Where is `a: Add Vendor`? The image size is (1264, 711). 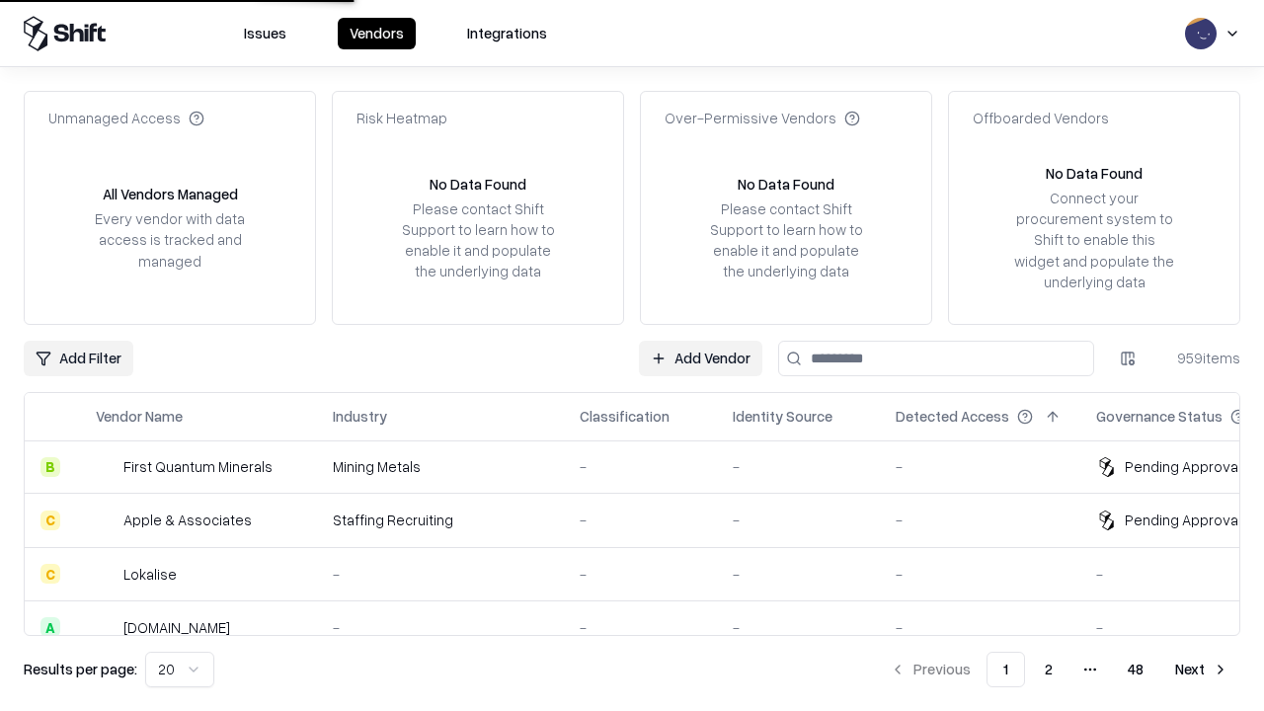 a: Add Vendor is located at coordinates (700, 359).